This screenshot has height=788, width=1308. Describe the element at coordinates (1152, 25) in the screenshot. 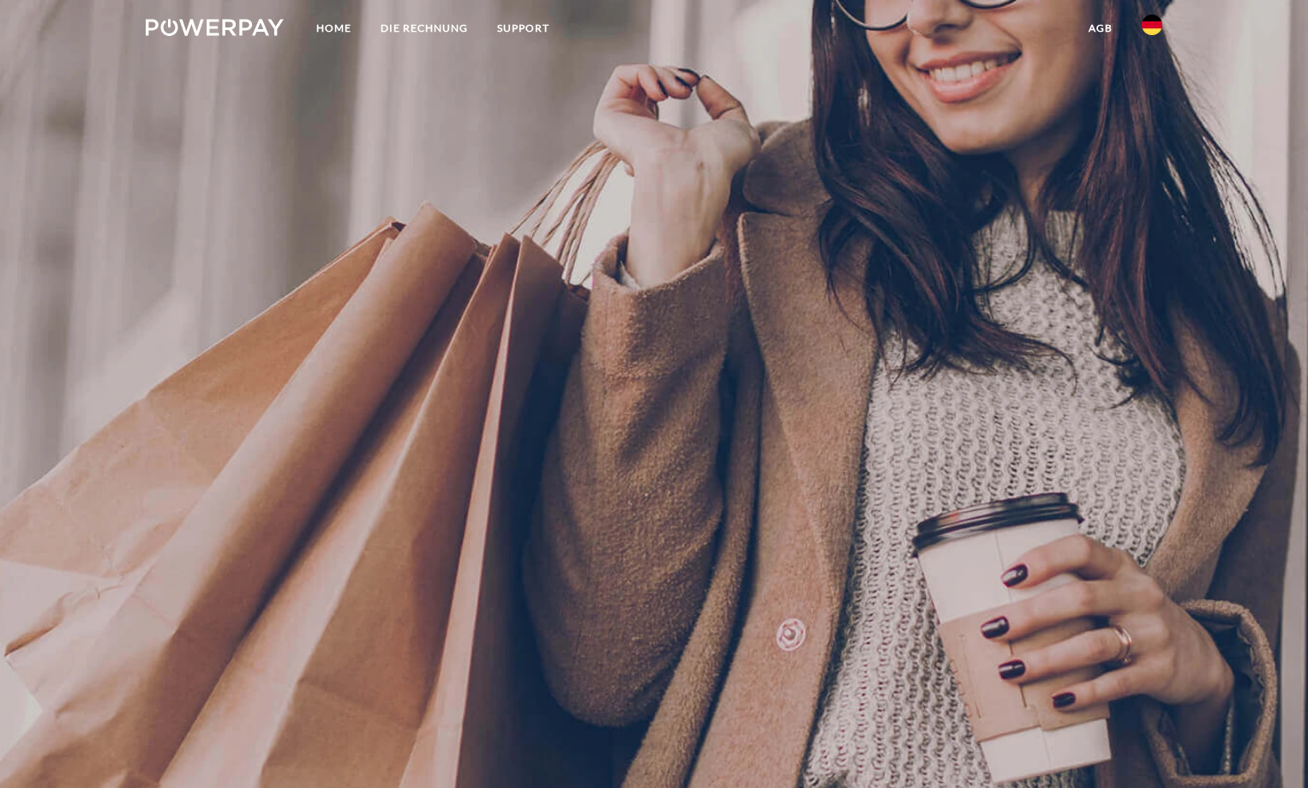

I see `img: de` at that location.